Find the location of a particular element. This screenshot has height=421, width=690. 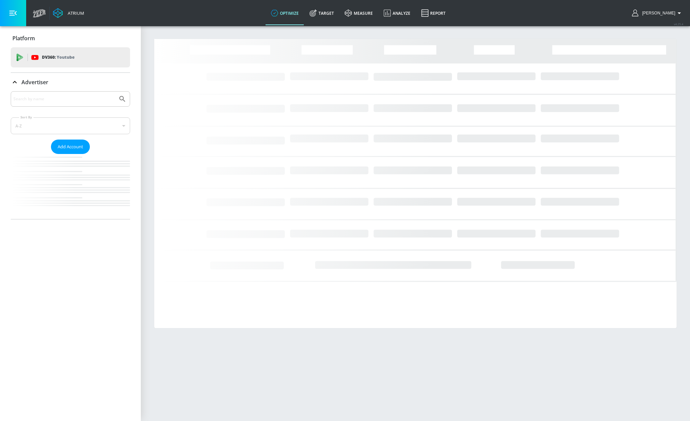

input: Search by name is located at coordinates (64, 99).